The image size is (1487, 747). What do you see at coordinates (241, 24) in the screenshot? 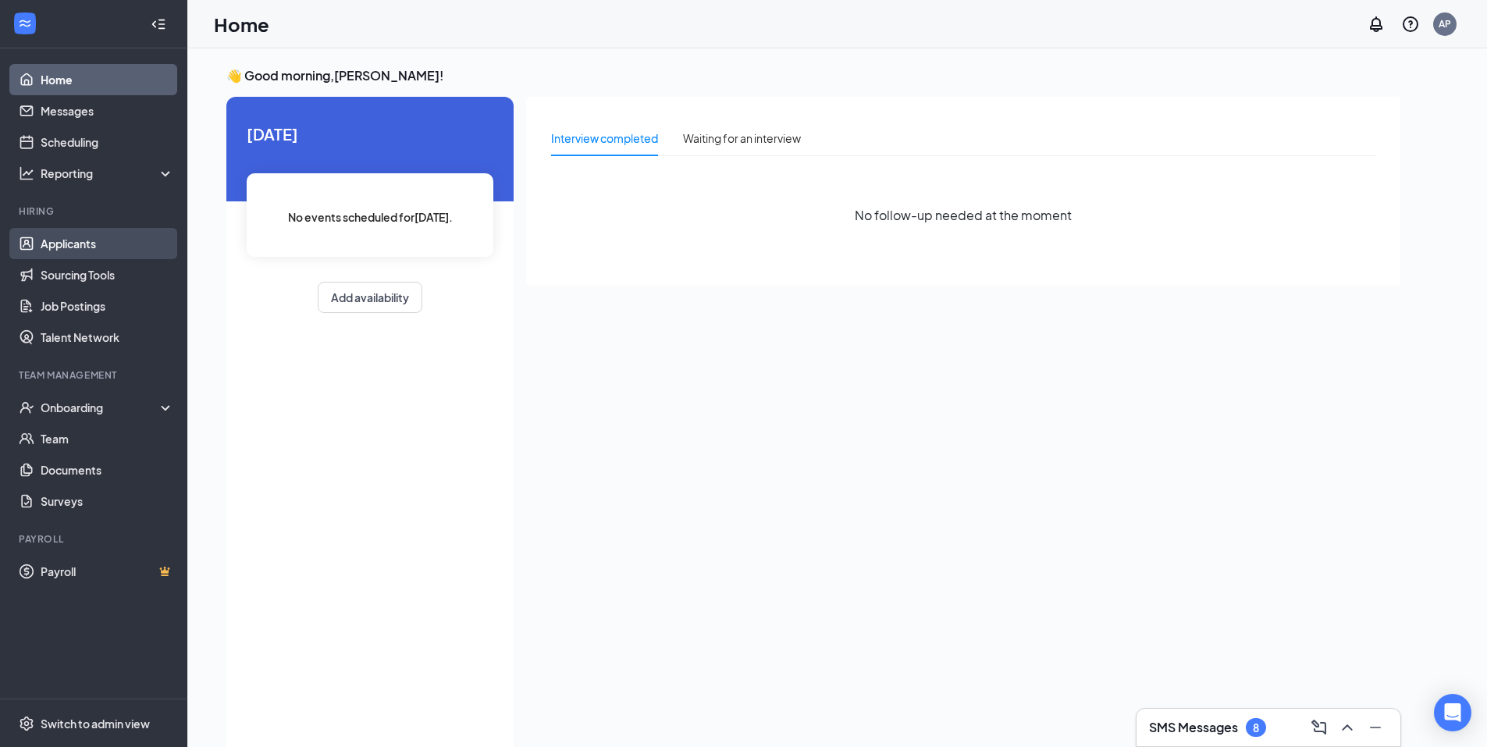
I see `h1: Home` at bounding box center [241, 24].